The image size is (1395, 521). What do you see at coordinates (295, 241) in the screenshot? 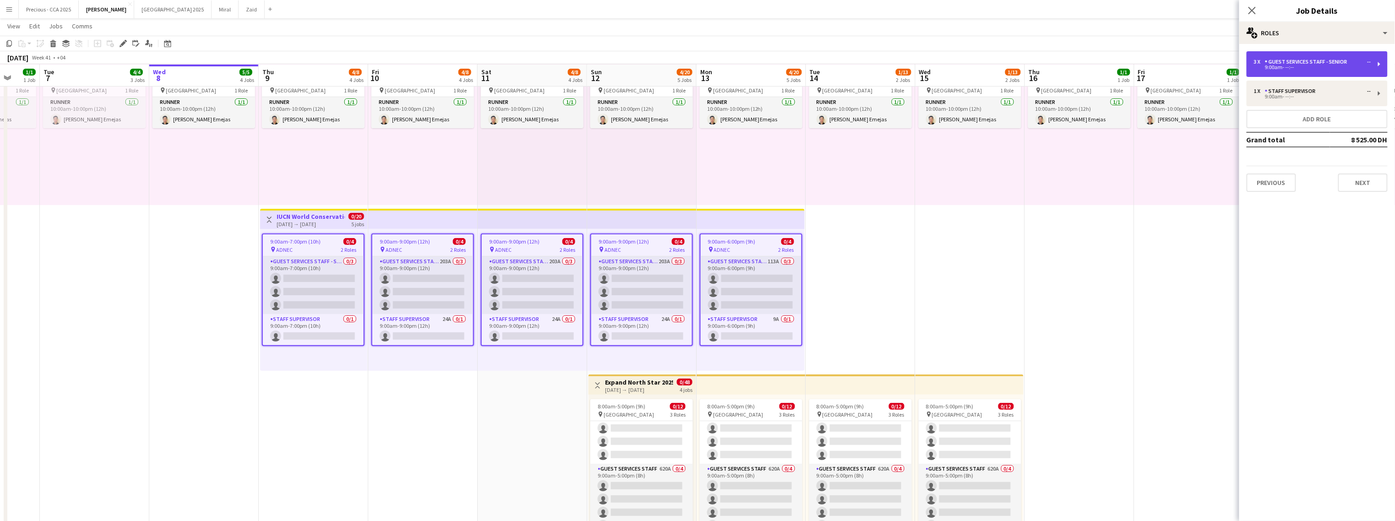
I see `span: 9:00am-7:00pm (10h)` at bounding box center [295, 241].